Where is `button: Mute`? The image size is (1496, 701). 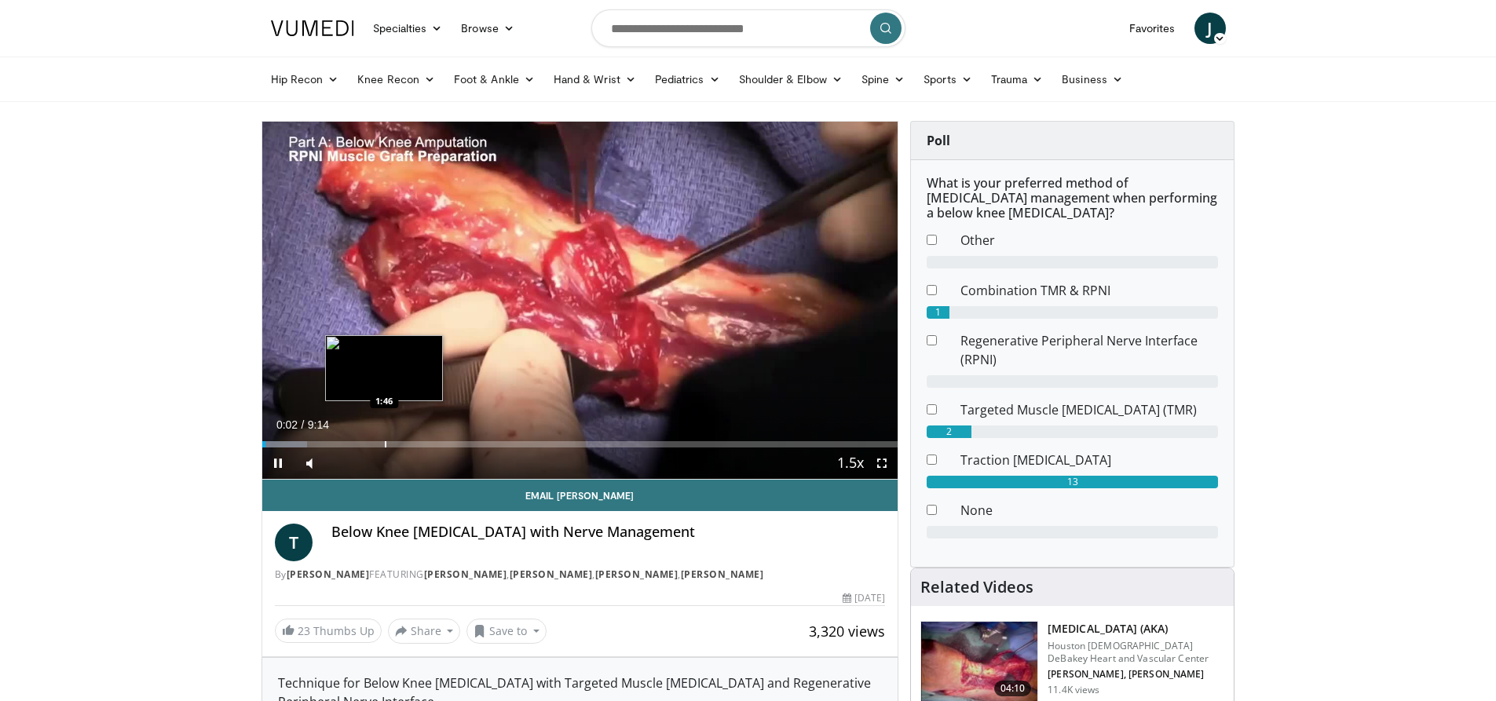
button: Mute is located at coordinates (309, 463).